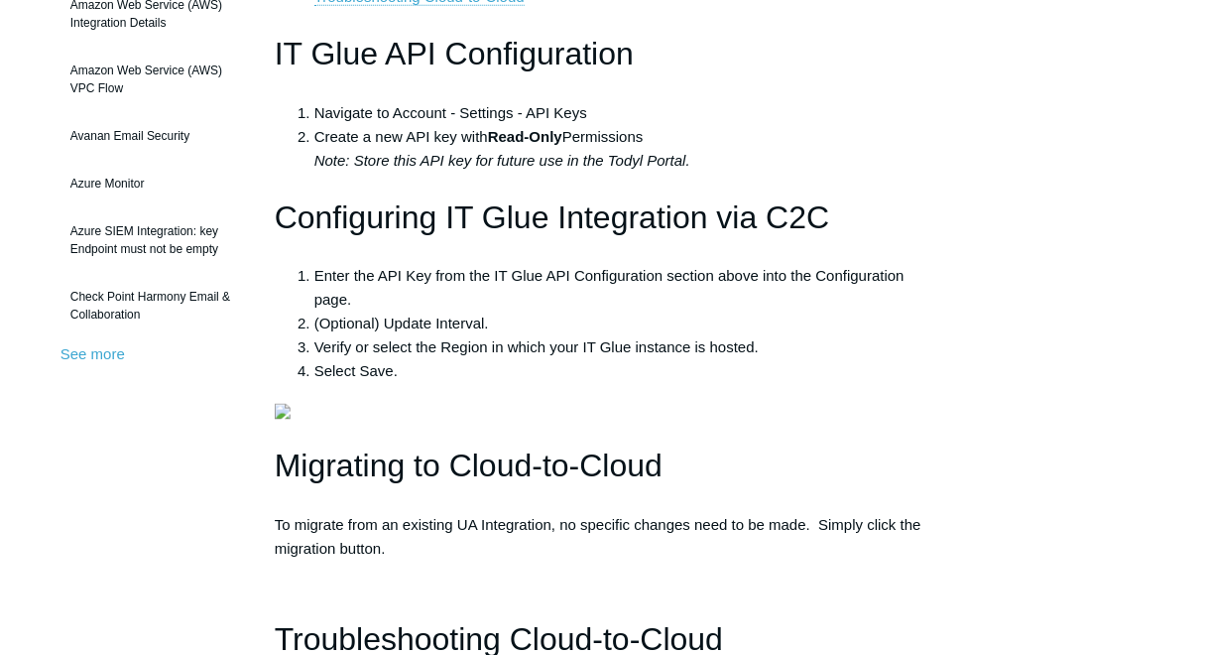 The image size is (1206, 655). What do you see at coordinates (92, 353) in the screenshot?
I see `a: See more` at bounding box center [92, 353].